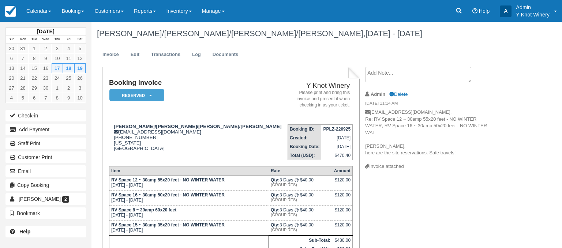 This screenshot has width=562, height=248. Describe the element at coordinates (57, 48) in the screenshot. I see `a: 3` at that location.